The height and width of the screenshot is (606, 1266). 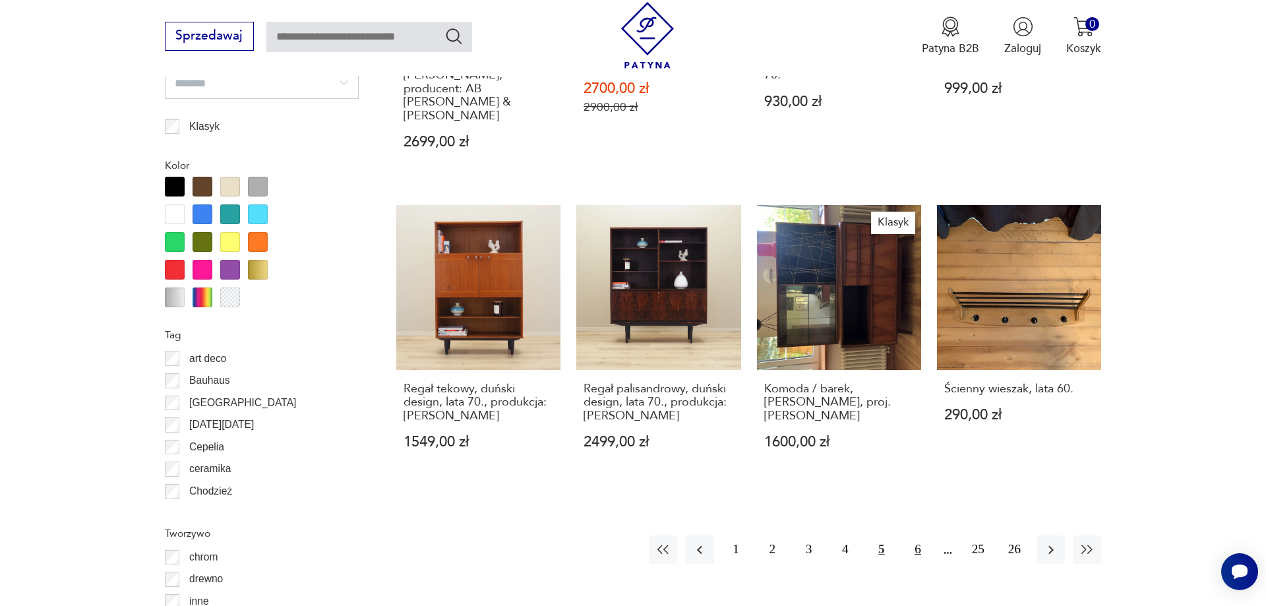 What do you see at coordinates (881, 549) in the screenshot?
I see `button: 5` at bounding box center [881, 549].